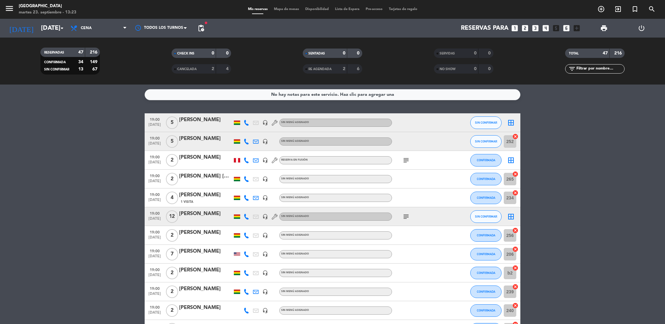  I want to click on strong: 47, so click(81, 52).